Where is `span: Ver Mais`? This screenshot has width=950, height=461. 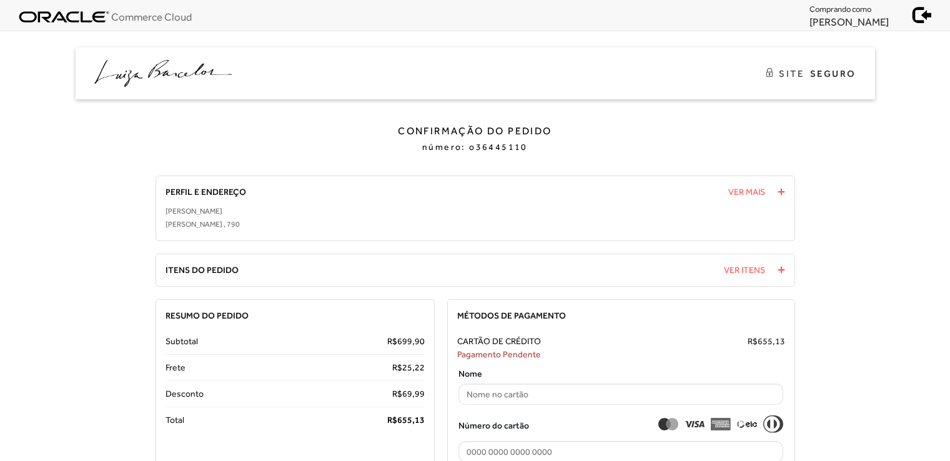
span: Ver Mais is located at coordinates (746, 192).